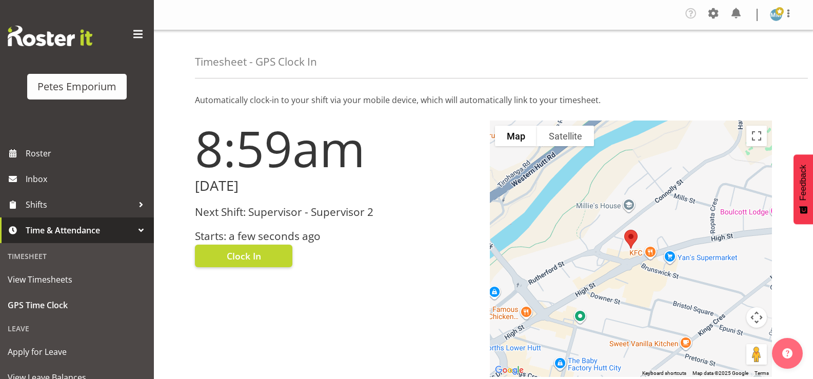 Image resolution: width=813 pixels, height=379 pixels. I want to click on button: Clock In, so click(244, 256).